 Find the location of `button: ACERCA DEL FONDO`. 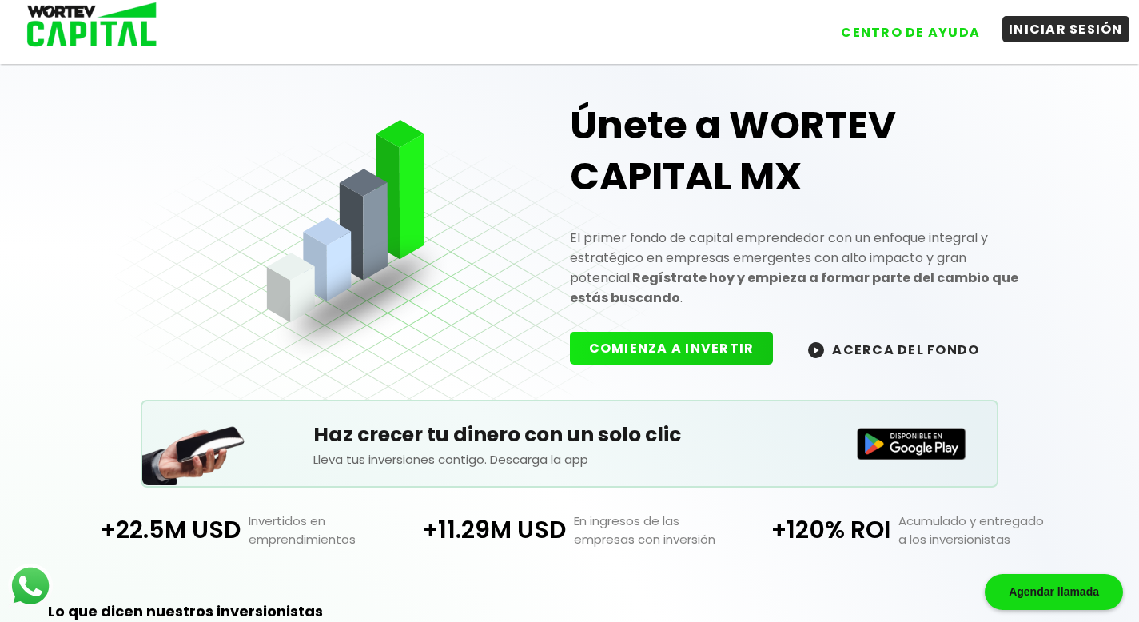

button: ACERCA DEL FONDO is located at coordinates (894, 348).